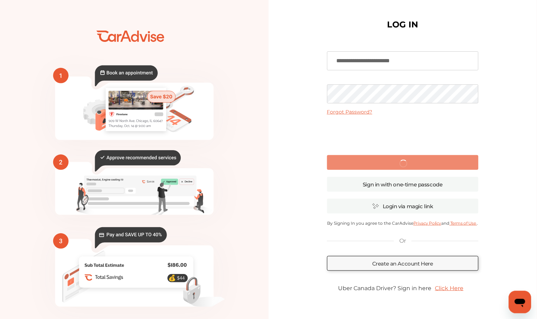 The width and height of the screenshot is (537, 319). I want to click on a: Click Here, so click(449, 288).